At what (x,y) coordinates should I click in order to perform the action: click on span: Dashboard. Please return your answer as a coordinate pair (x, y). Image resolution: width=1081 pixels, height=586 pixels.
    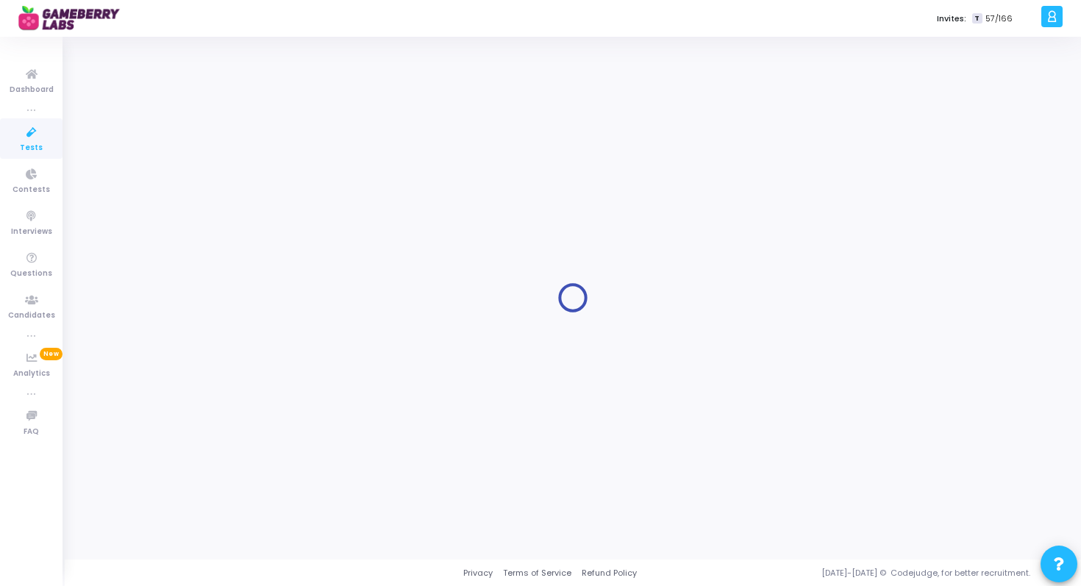
    Looking at the image, I should click on (32, 90).